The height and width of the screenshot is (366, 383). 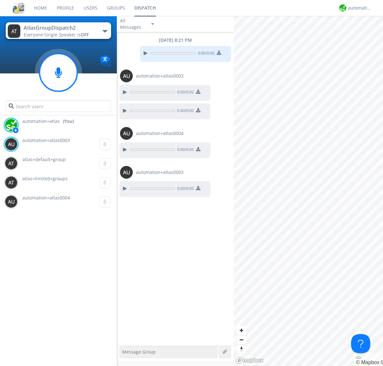 I want to click on button: Toggle attribution, so click(x=358, y=358).